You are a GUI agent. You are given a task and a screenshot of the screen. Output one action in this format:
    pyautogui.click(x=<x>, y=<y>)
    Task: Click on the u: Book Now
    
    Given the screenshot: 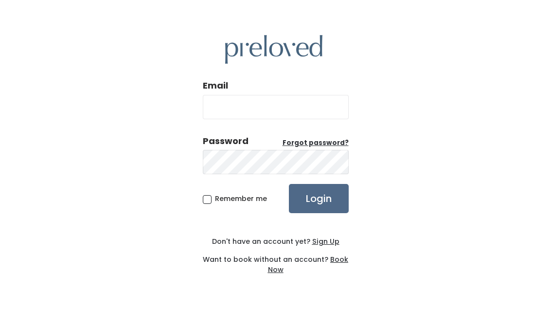 What is the action you would take?
    pyautogui.click(x=309, y=264)
    